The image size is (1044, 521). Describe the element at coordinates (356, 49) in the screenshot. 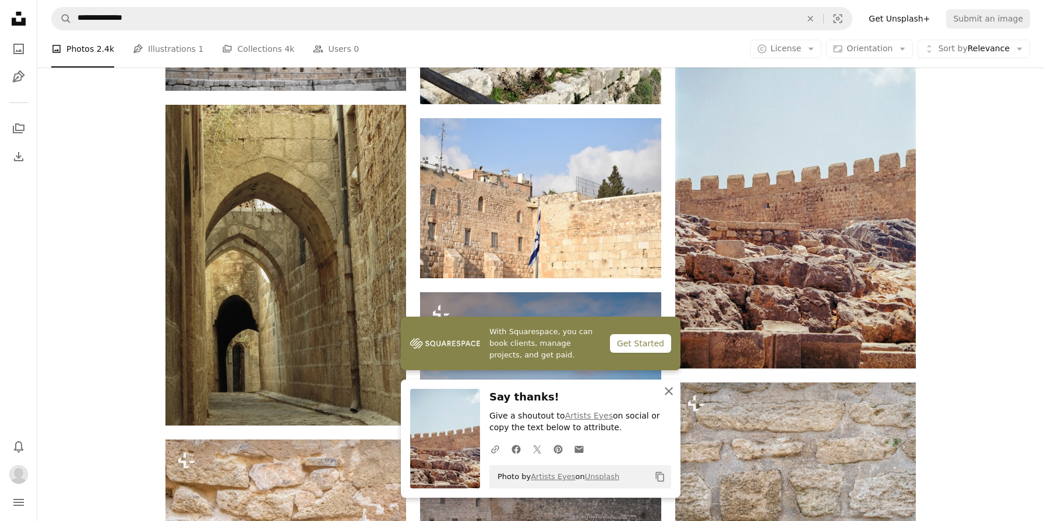

I see `span: 0` at that location.